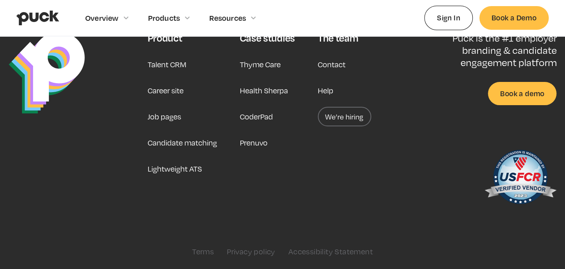 The image size is (565, 269). I want to click on div: Products, so click(164, 18).